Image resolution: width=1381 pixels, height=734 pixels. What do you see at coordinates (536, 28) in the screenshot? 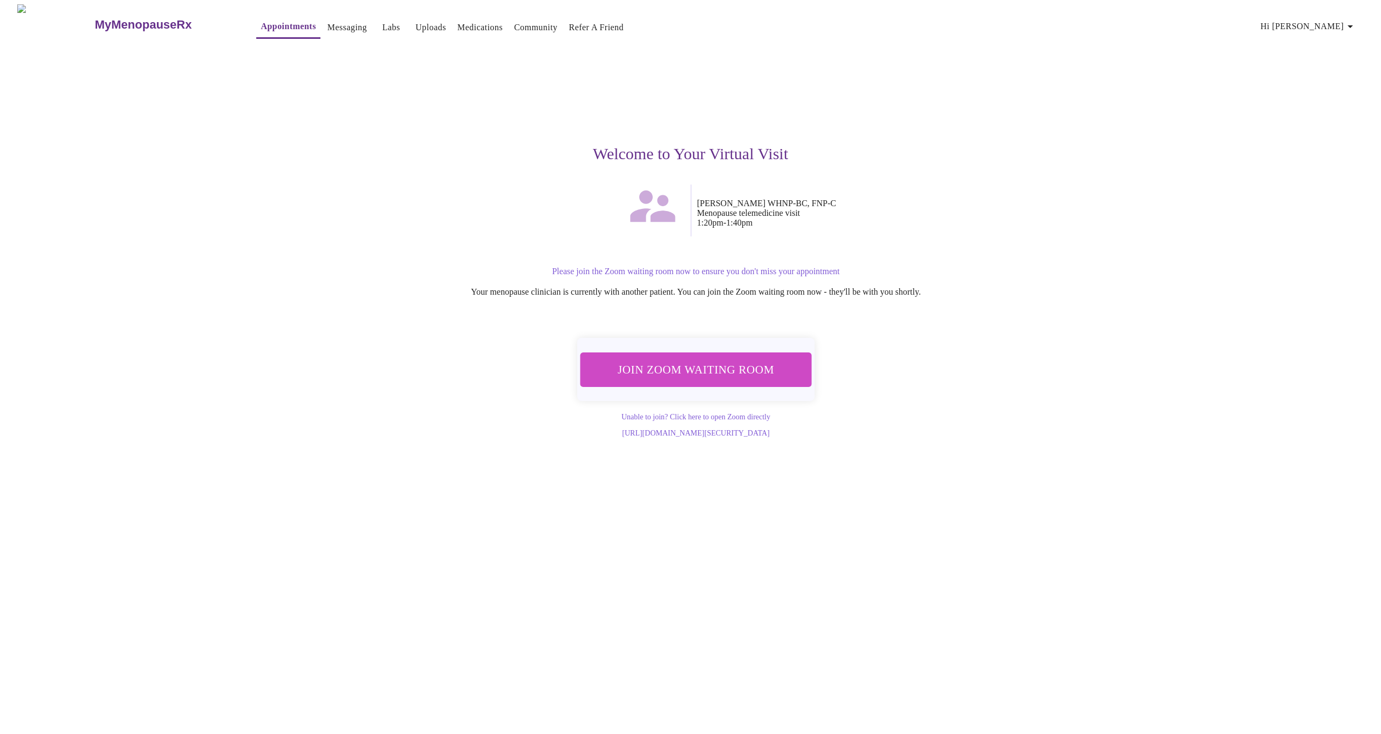
I see `button: Community` at bounding box center [536, 28].